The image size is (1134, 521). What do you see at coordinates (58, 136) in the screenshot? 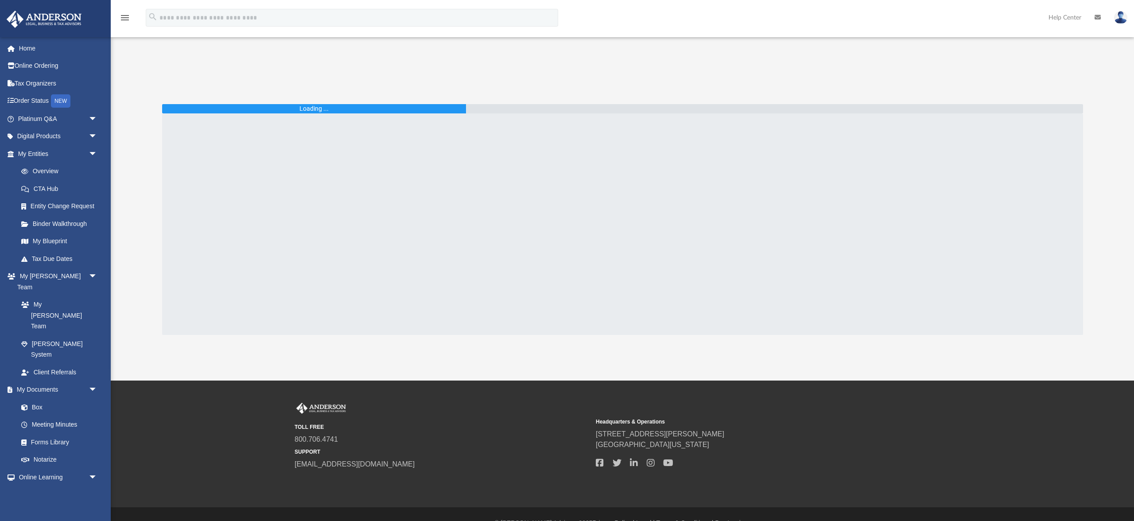
I see `a: Digital Productsarrow_drop_down` at bounding box center [58, 136].